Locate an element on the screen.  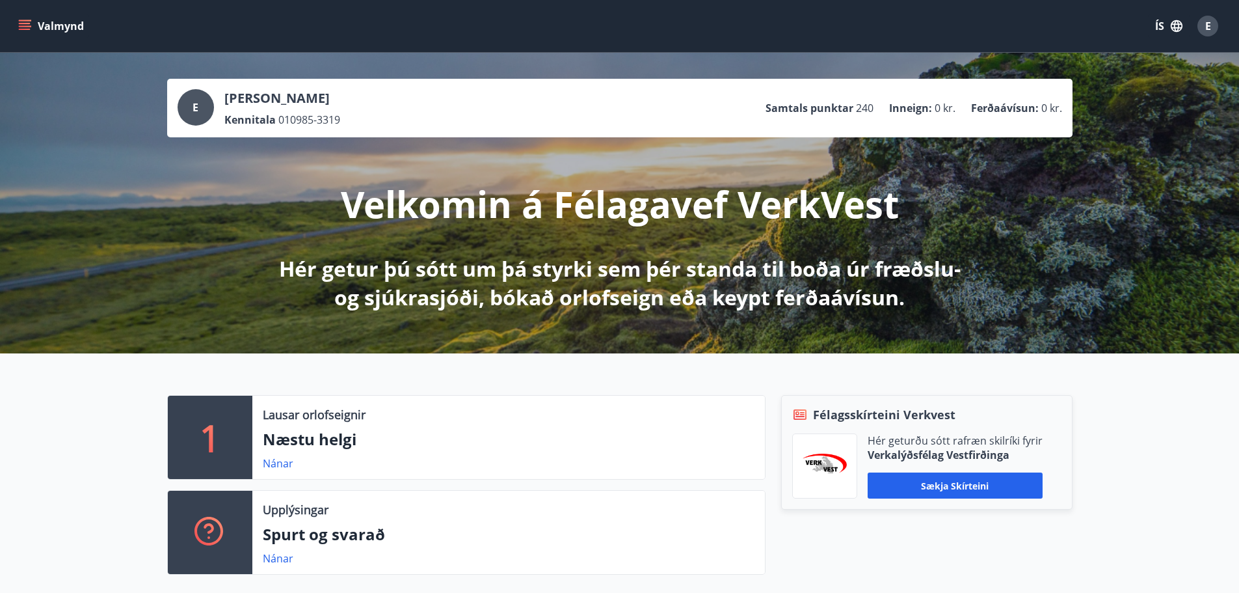
p: Inneign : is located at coordinates (911, 108).